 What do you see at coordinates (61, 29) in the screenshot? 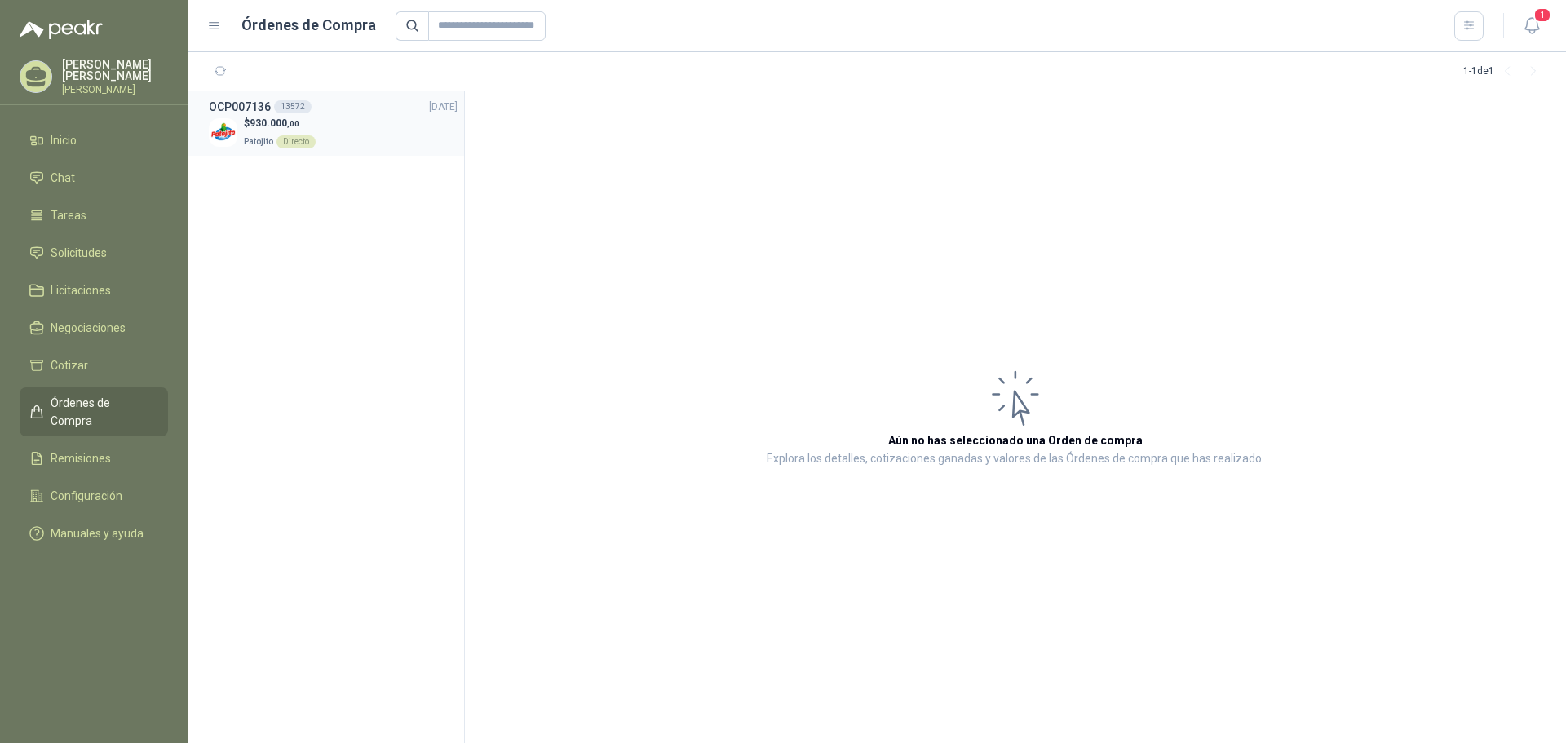
I see `img: Logo peakr` at bounding box center [61, 29].